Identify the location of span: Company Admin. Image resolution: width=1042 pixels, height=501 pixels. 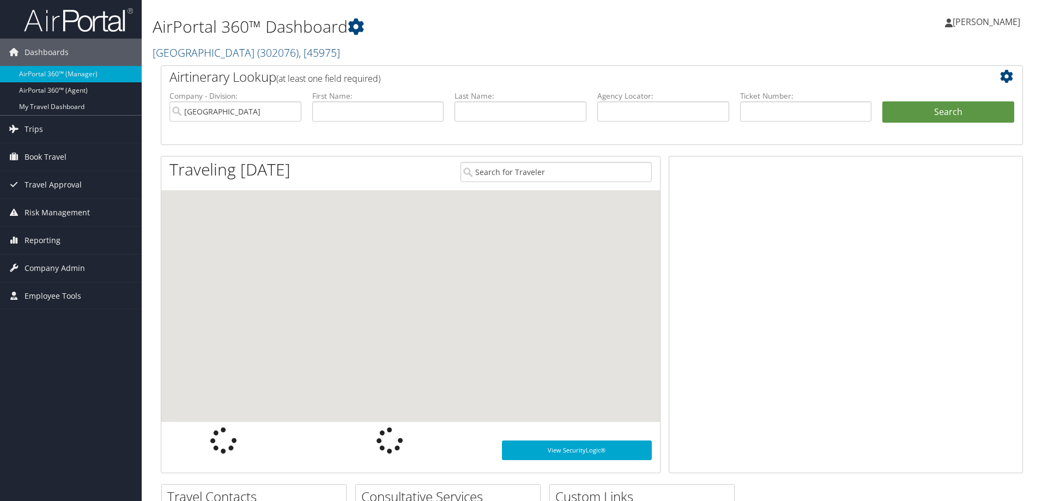
(55, 268).